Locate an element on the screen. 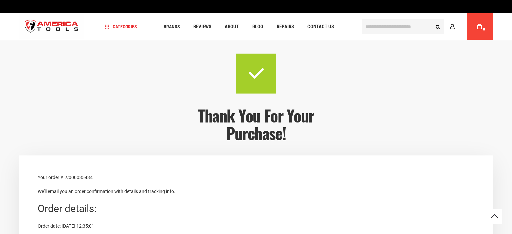 The height and width of the screenshot is (234, 512). span: Reviews is located at coordinates (202, 27).